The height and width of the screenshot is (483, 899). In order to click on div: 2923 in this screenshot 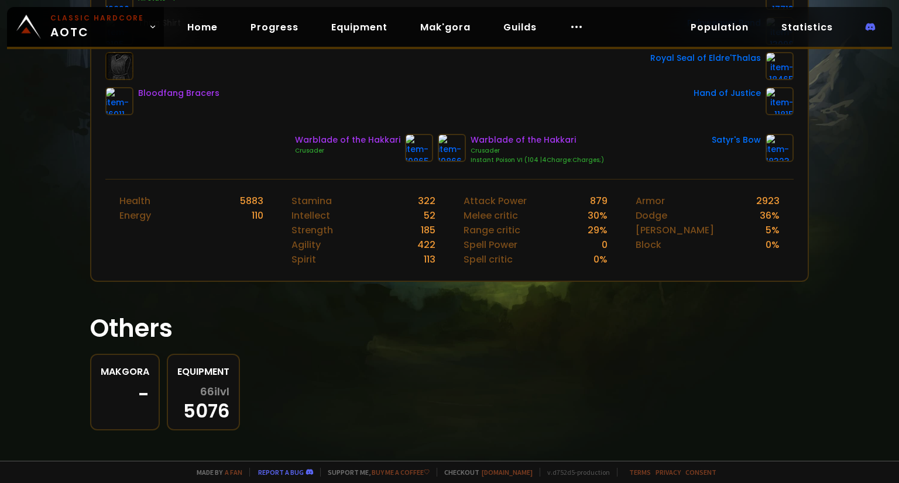, I will do `click(767, 201)`.